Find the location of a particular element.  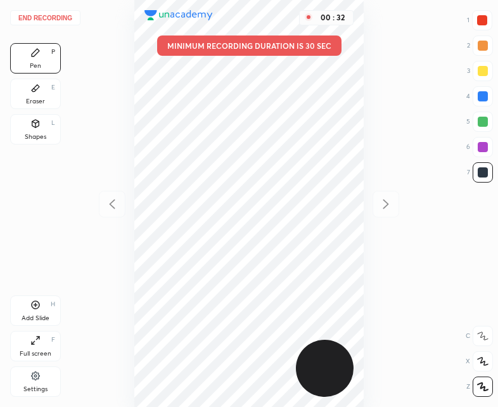

div: 00 : 32 is located at coordinates (333, 18).